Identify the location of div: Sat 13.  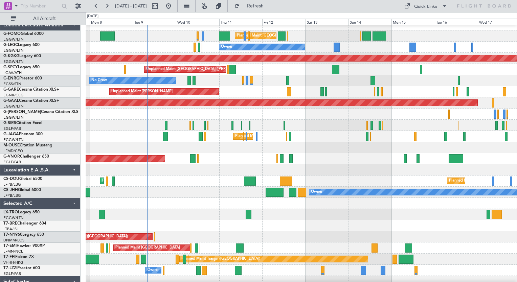
(327, 22).